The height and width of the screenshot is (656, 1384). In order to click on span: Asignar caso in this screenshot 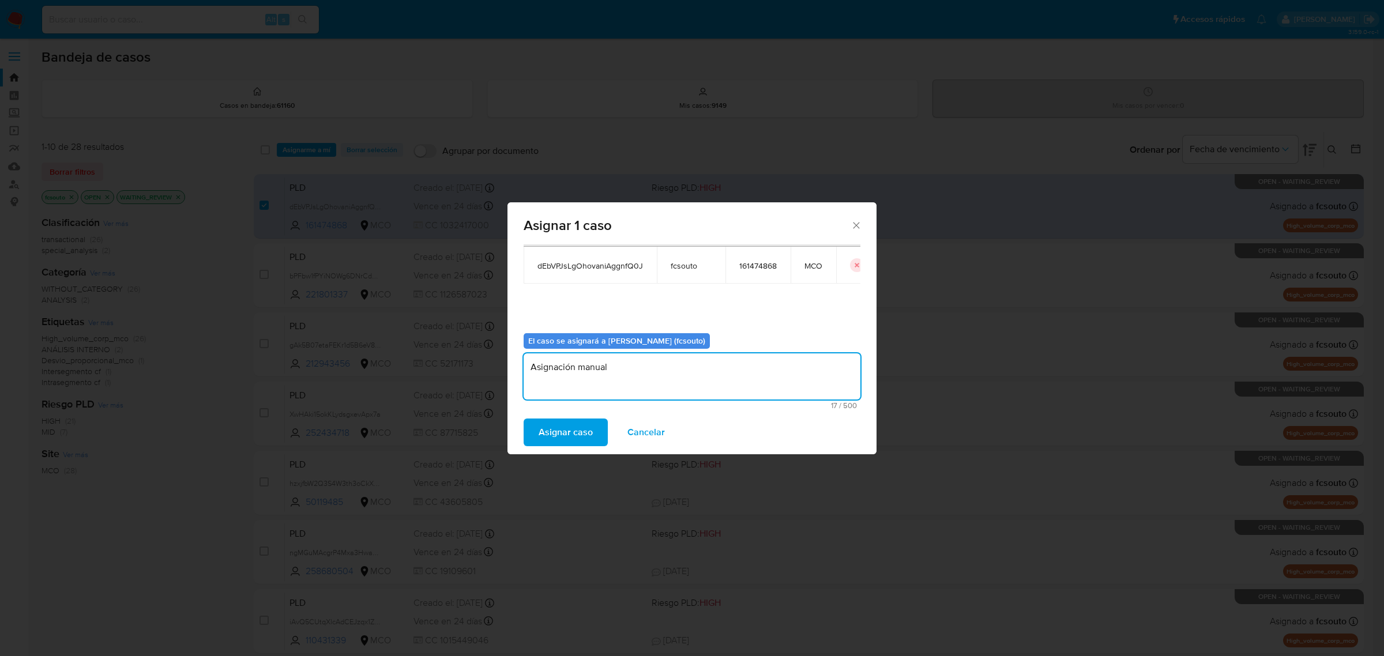, I will do `click(566, 433)`.